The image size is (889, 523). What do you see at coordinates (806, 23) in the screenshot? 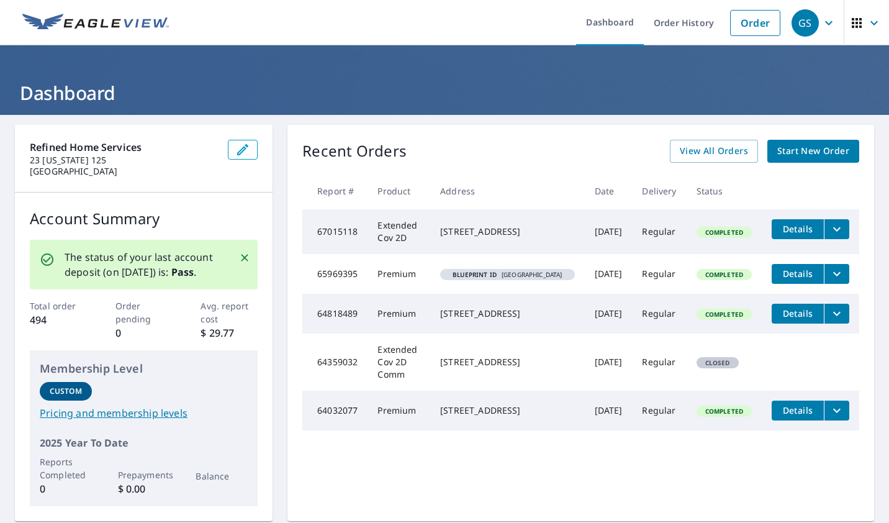
I see `div: GS` at bounding box center [806, 23].